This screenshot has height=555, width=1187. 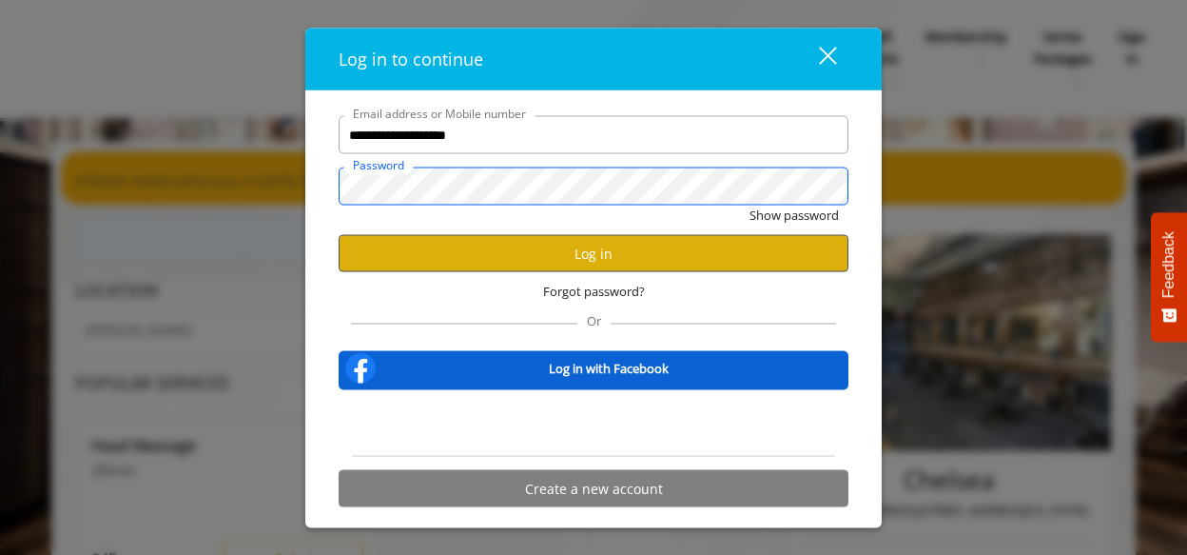 What do you see at coordinates (594, 135) in the screenshot?
I see `input: Email address or Mobile number` at bounding box center [594, 135].